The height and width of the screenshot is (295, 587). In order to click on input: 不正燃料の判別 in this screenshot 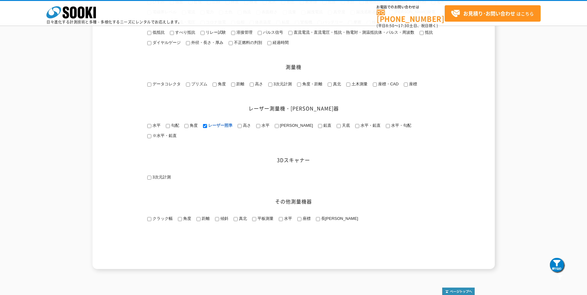, I will do `click(230, 43)`.